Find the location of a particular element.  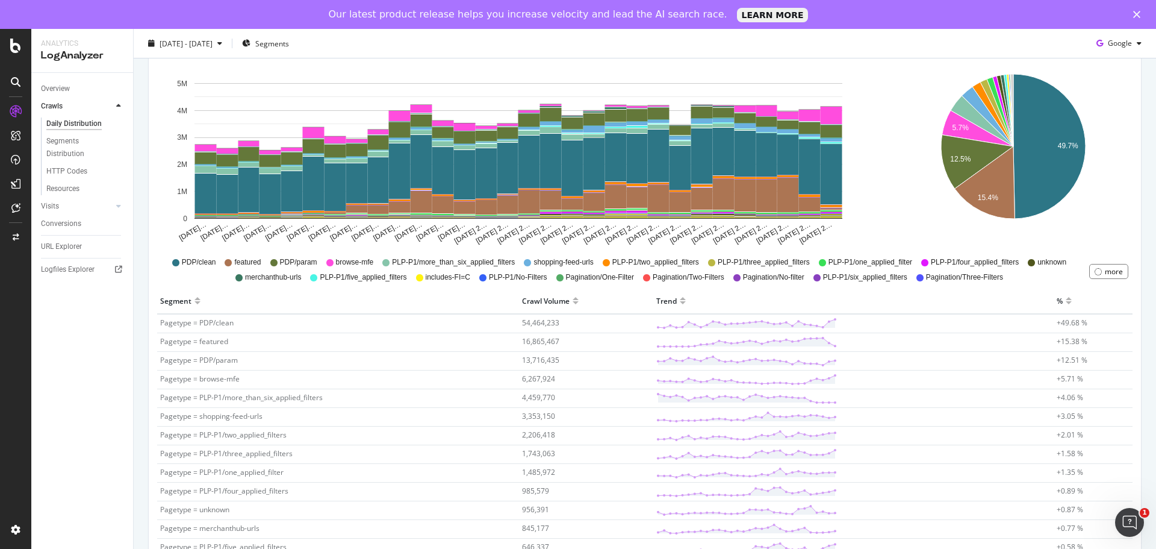

text: 15.4% is located at coordinates (988, 198).